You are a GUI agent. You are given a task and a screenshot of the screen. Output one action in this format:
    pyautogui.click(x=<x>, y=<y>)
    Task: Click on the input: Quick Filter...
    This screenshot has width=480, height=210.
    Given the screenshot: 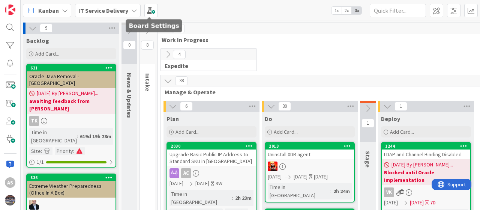 What is the action you would take?
    pyautogui.click(x=398, y=10)
    